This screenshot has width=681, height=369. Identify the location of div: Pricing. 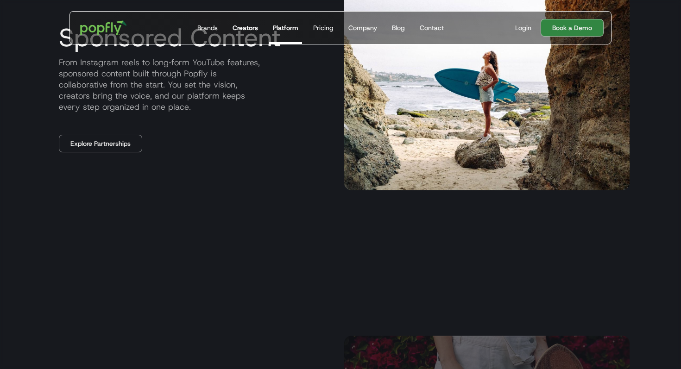
(323, 28).